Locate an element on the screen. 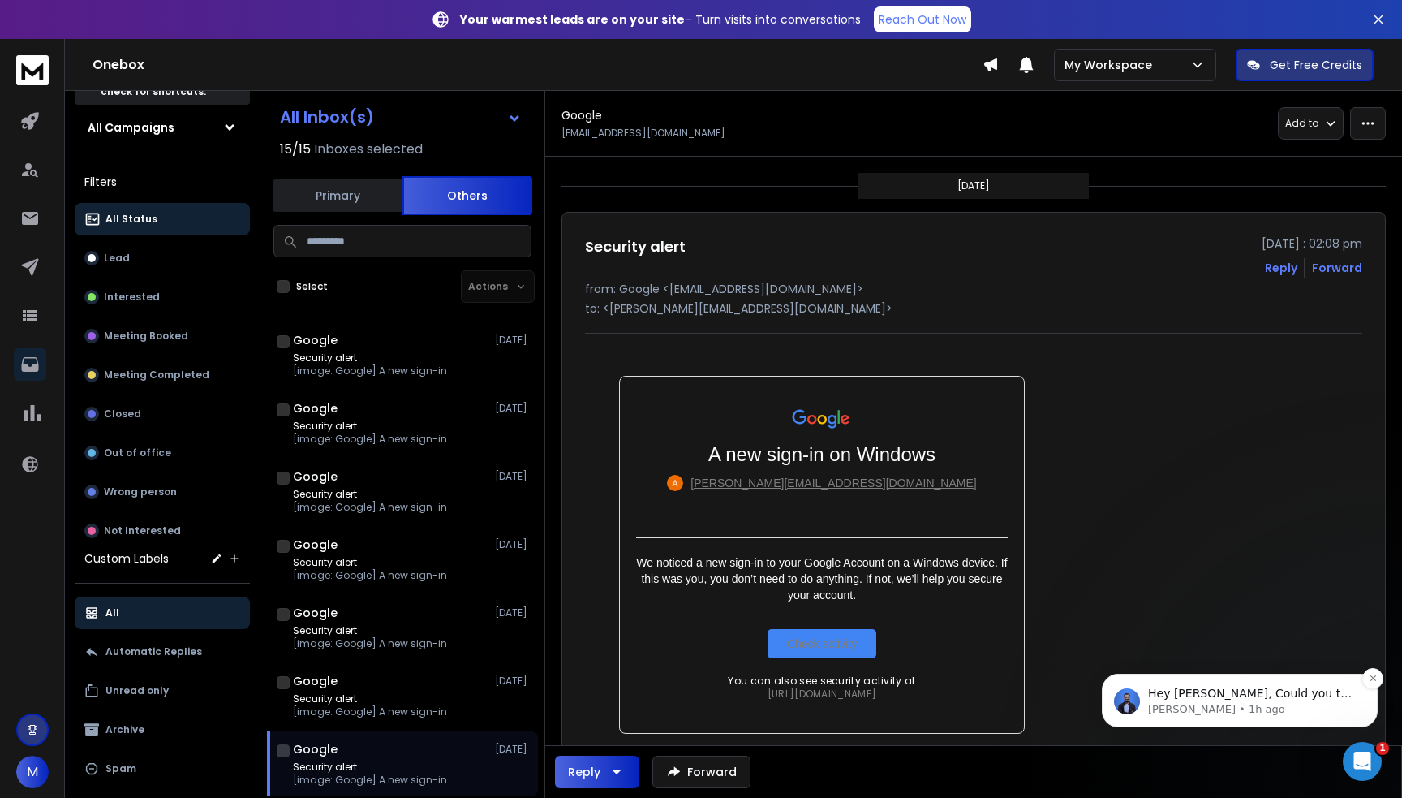 The width and height of the screenshot is (1402, 798). button: All Status is located at coordinates (162, 219).